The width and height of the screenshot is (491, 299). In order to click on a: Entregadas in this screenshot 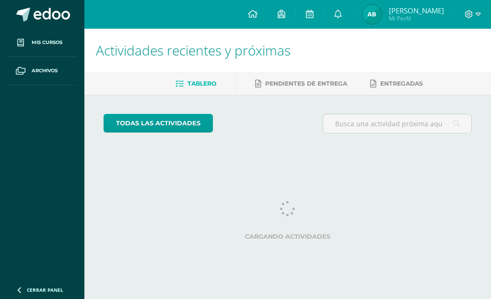, I will do `click(396, 84)`.